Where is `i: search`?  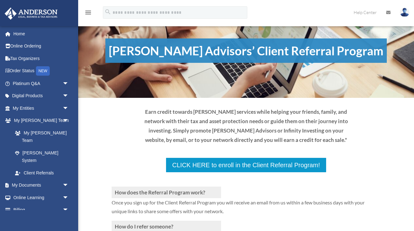
i: search is located at coordinates (108, 12).